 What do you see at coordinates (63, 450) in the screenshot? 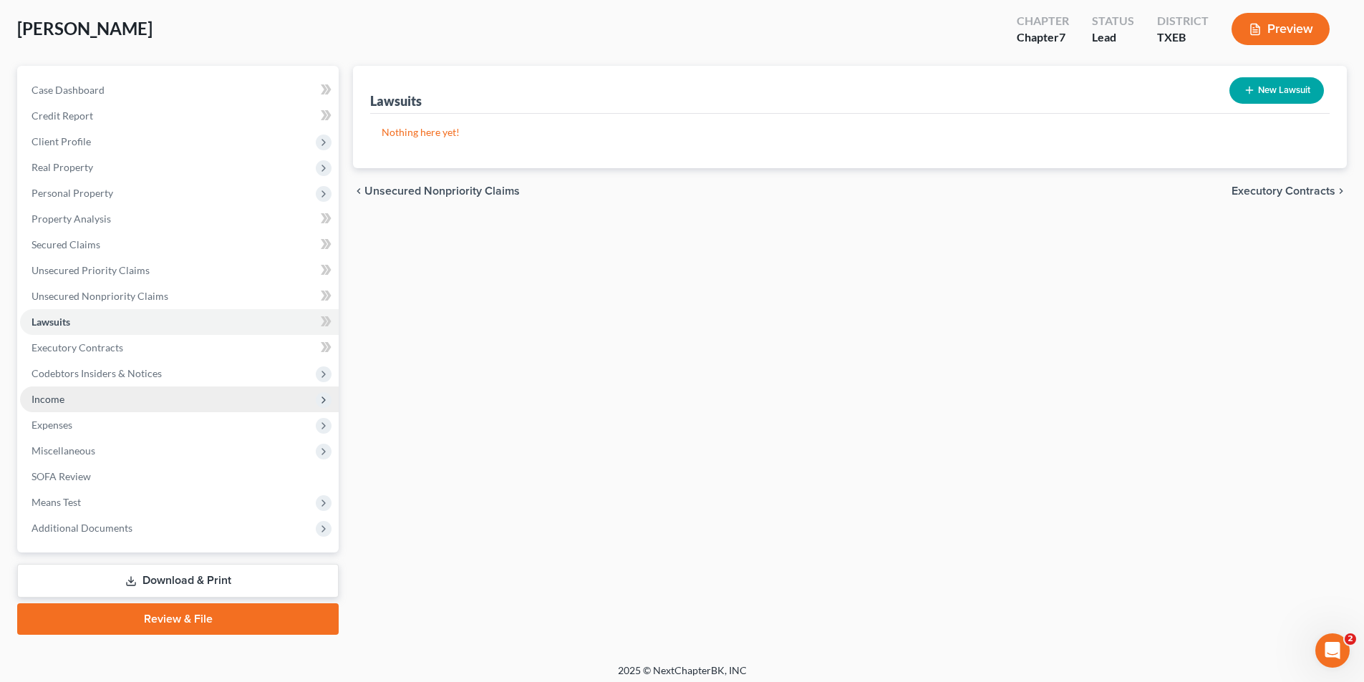
I see `span: Miscellaneous` at bounding box center [63, 450].